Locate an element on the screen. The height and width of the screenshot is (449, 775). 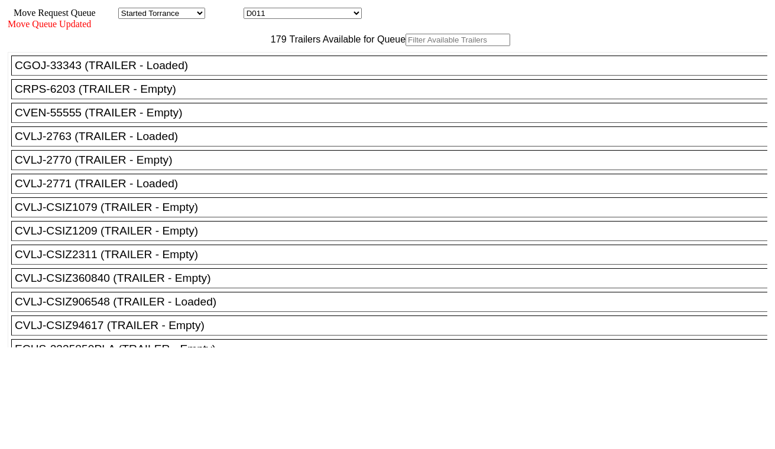
div: CGOJ-33343 (TRAILER - Loaded) is located at coordinates (394, 66).